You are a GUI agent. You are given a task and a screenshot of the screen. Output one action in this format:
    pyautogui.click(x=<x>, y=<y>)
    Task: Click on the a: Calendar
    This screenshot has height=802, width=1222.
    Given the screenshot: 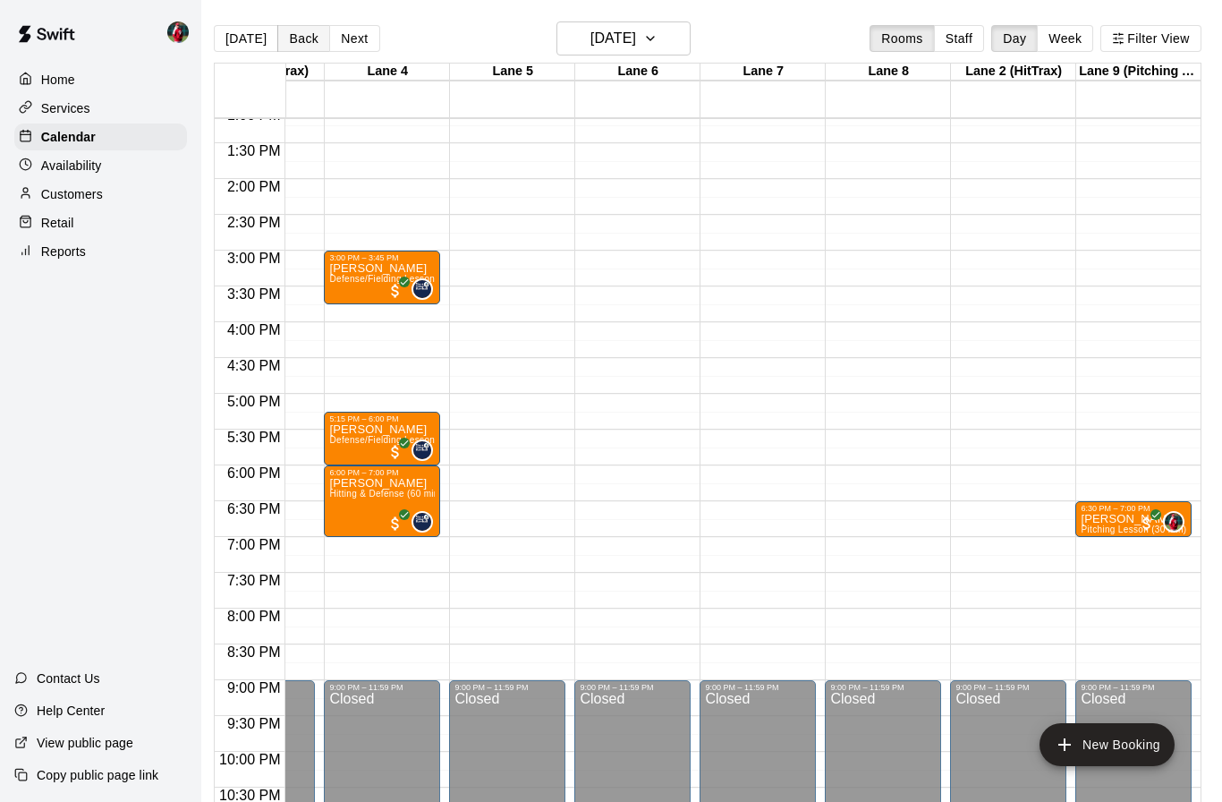 What is the action you would take?
    pyautogui.click(x=100, y=137)
    